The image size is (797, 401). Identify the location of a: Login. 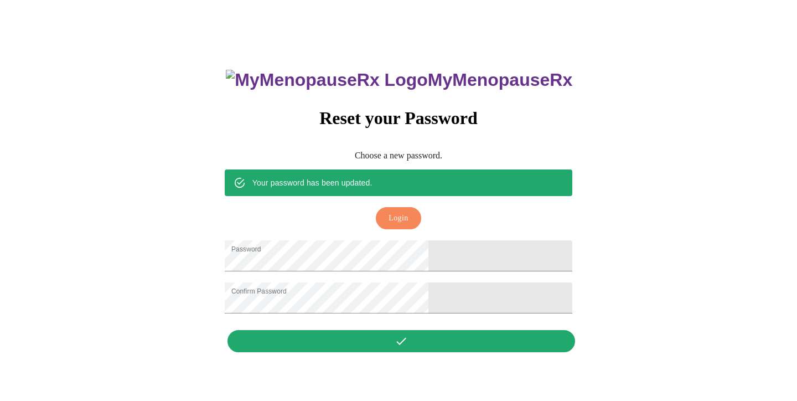
(398, 217).